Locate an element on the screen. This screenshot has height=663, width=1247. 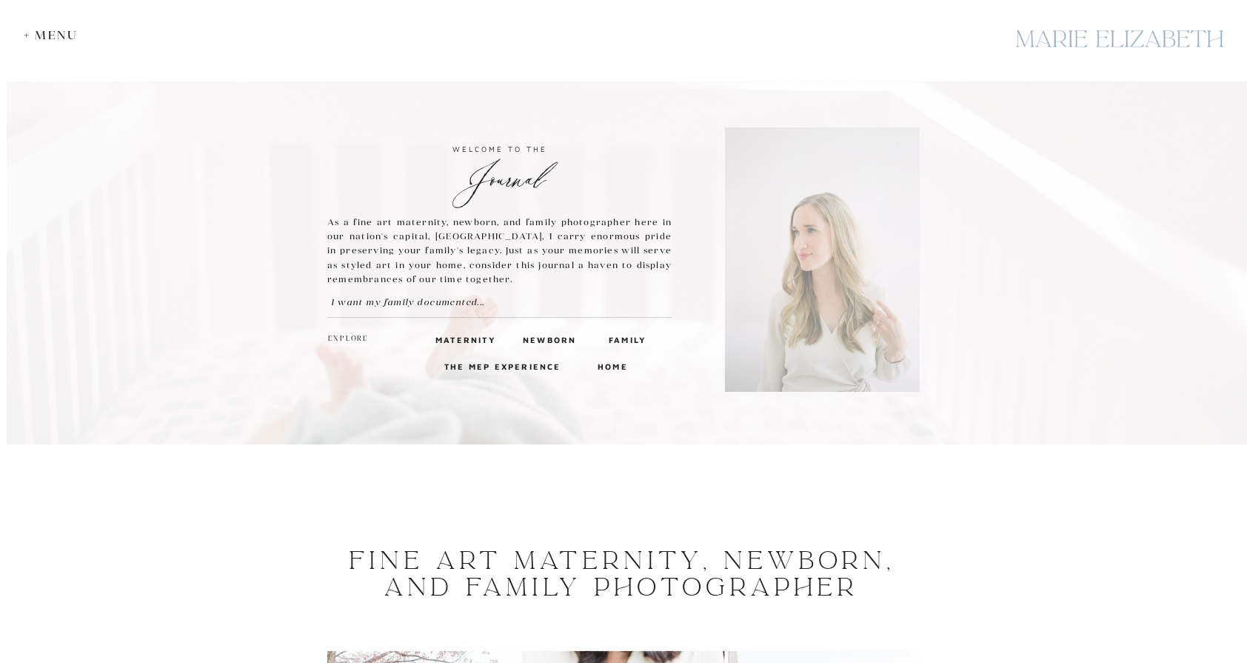
div: + Menu is located at coordinates (54, 35).